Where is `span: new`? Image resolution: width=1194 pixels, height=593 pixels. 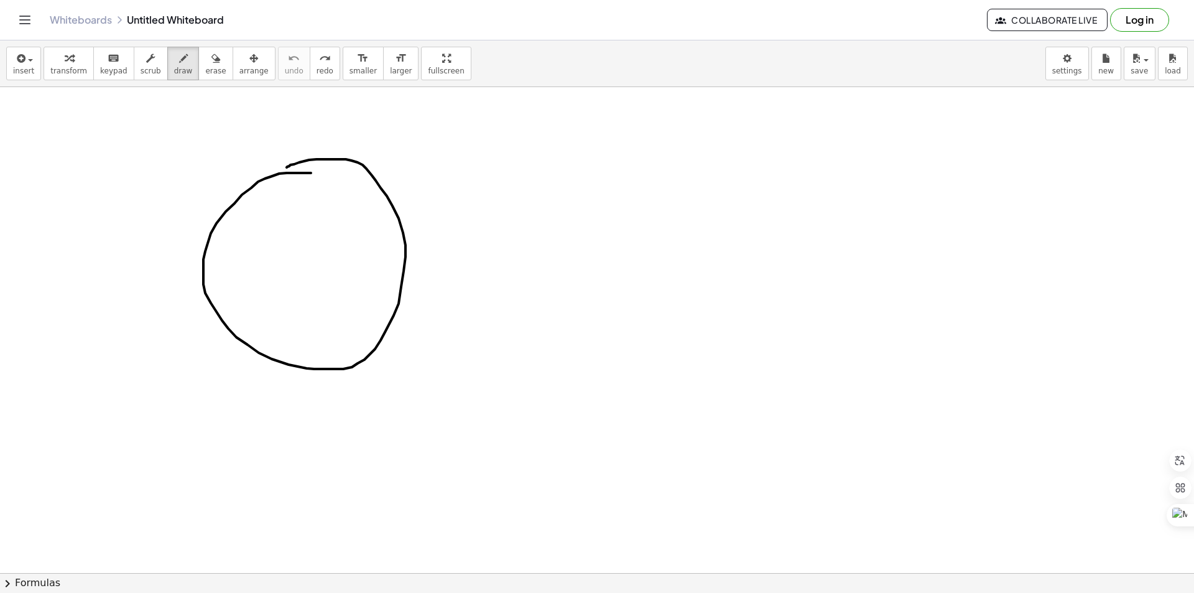
span: new is located at coordinates (1106, 71).